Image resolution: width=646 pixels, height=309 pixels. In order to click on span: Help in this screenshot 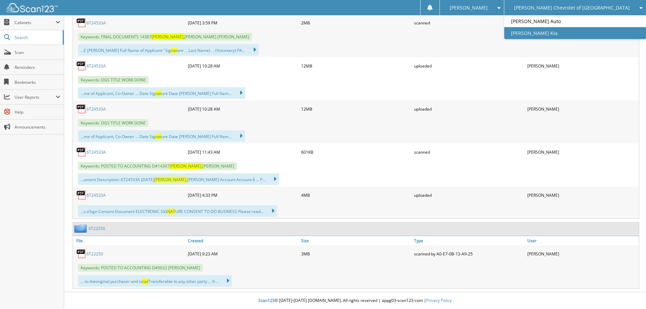, I will do `click(37, 112)`.